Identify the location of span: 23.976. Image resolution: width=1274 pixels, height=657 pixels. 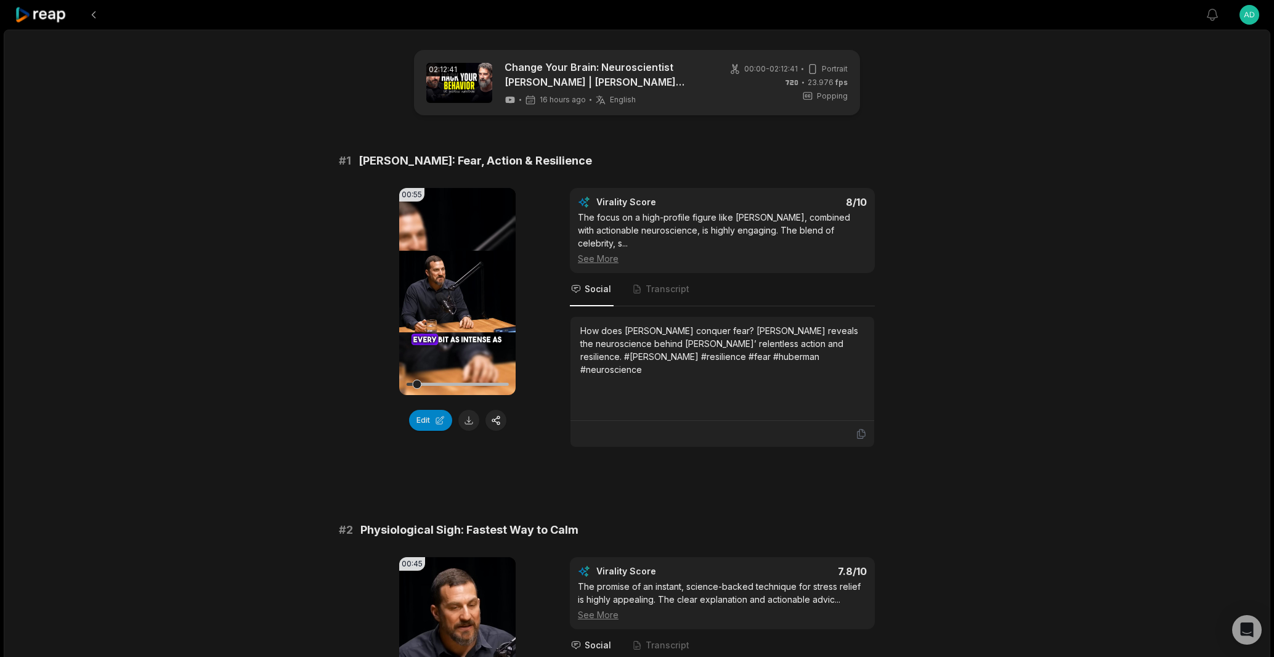
(827, 83).